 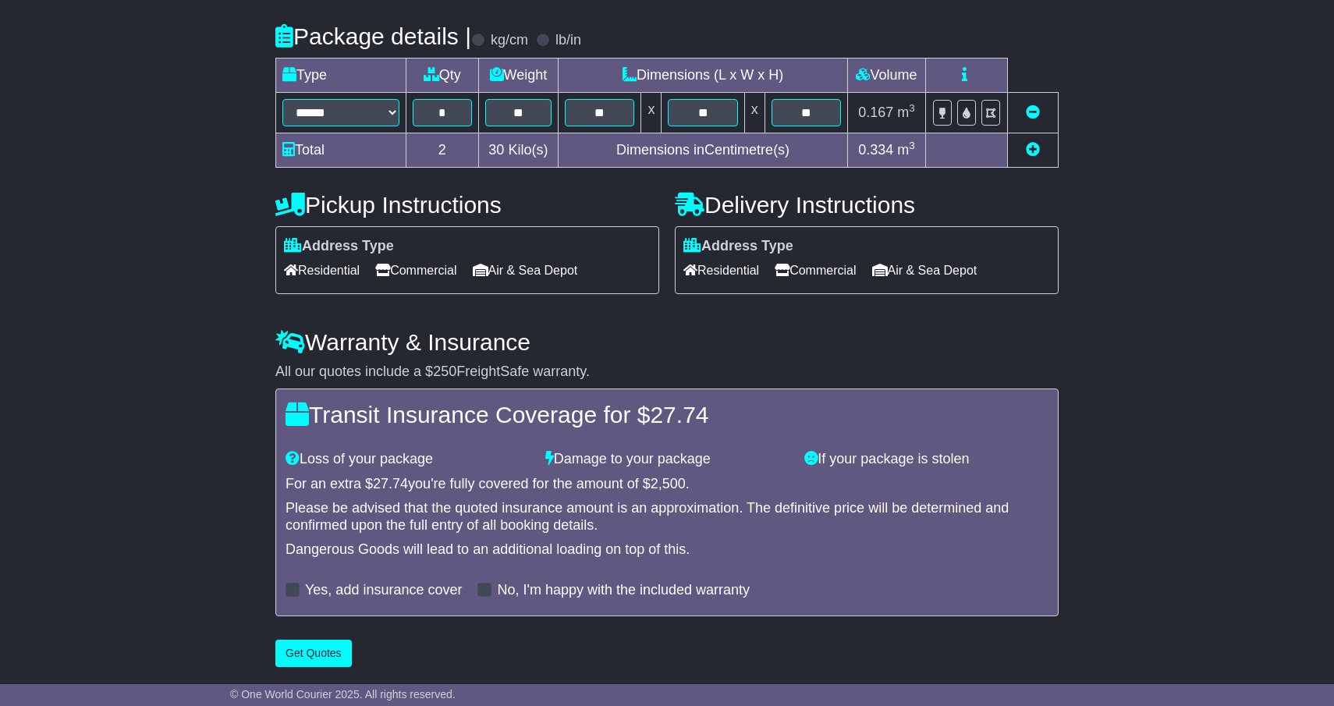 What do you see at coordinates (467, 204) in the screenshot?
I see `h4: Pickup Instructions` at bounding box center [467, 204].